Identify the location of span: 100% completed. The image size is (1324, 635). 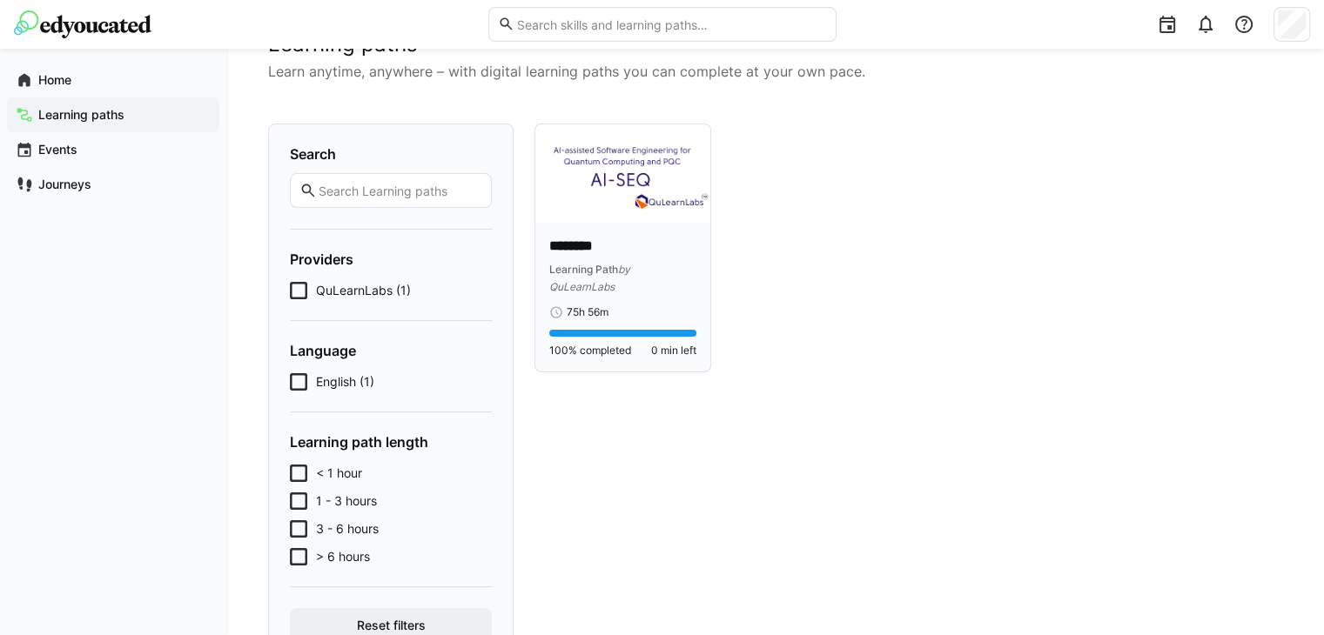
(590, 351).